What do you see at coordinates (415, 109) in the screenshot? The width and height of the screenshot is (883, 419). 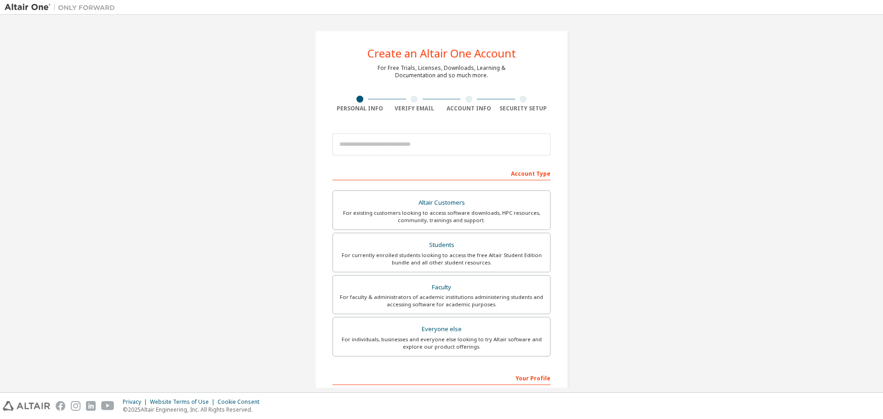 I see `div: Verify Email` at bounding box center [415, 109].